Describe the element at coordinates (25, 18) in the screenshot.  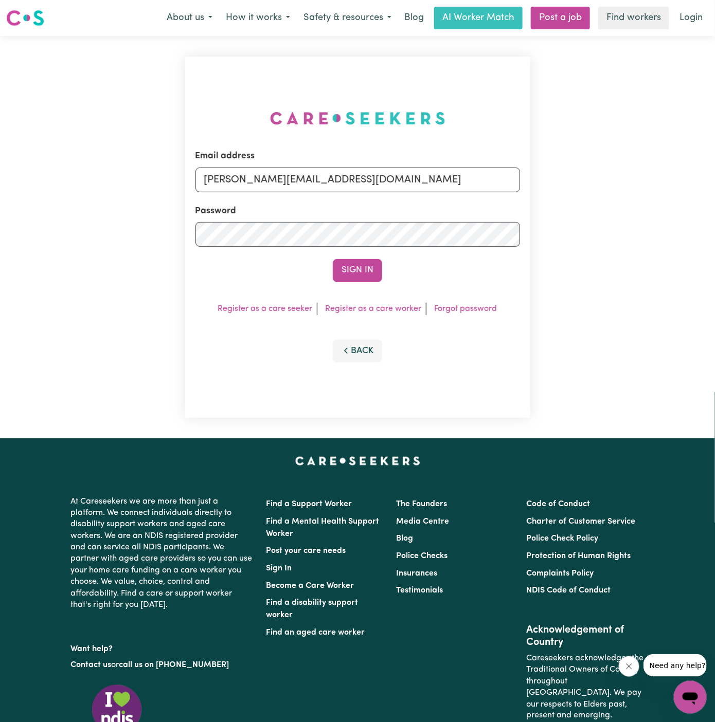
I see `a: Careseekers logo` at that location.